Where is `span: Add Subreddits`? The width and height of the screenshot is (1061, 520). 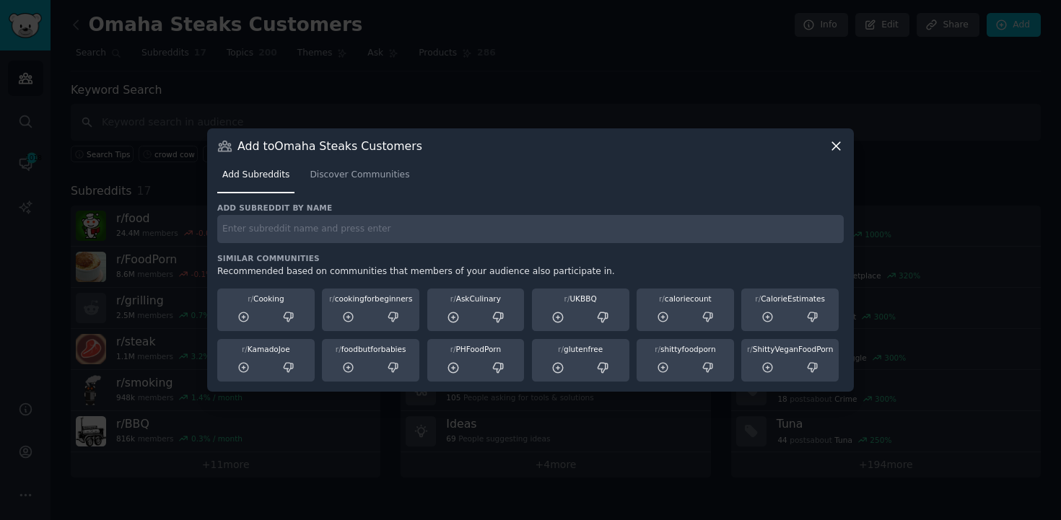 span: Add Subreddits is located at coordinates (255, 175).